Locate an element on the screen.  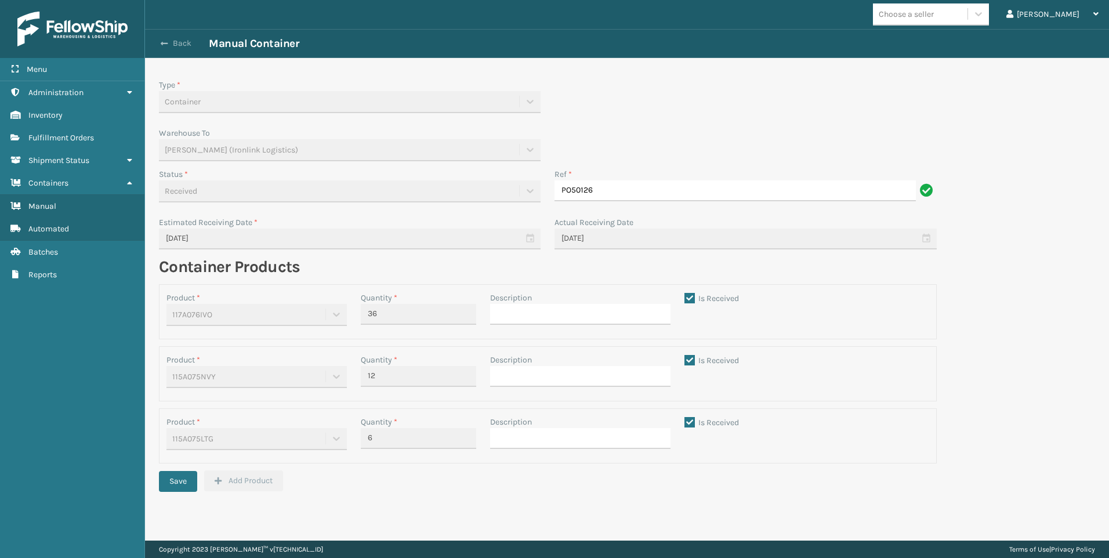
button: Save is located at coordinates (178, 481).